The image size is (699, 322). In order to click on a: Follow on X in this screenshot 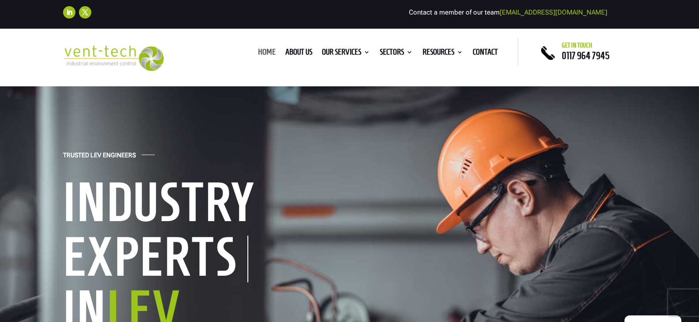, I will do `click(85, 12)`.